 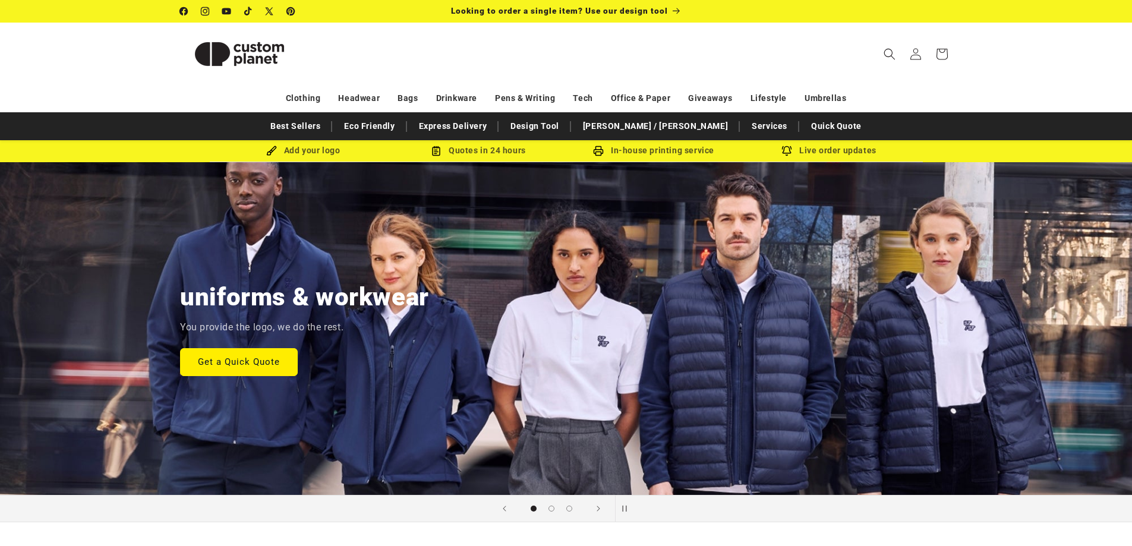 What do you see at coordinates (408, 98) in the screenshot?
I see `a: Bags` at bounding box center [408, 98].